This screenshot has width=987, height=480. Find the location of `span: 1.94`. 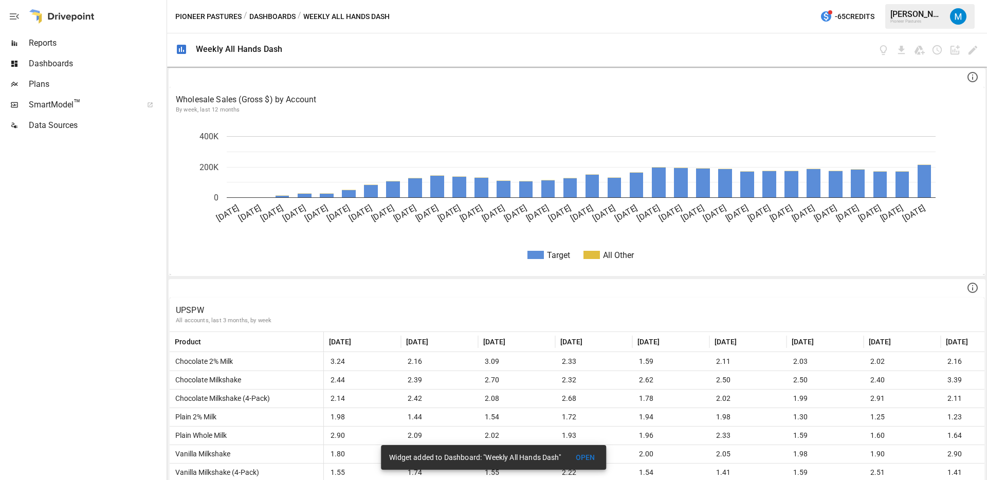

span: 1.94 is located at coordinates (646, 417).